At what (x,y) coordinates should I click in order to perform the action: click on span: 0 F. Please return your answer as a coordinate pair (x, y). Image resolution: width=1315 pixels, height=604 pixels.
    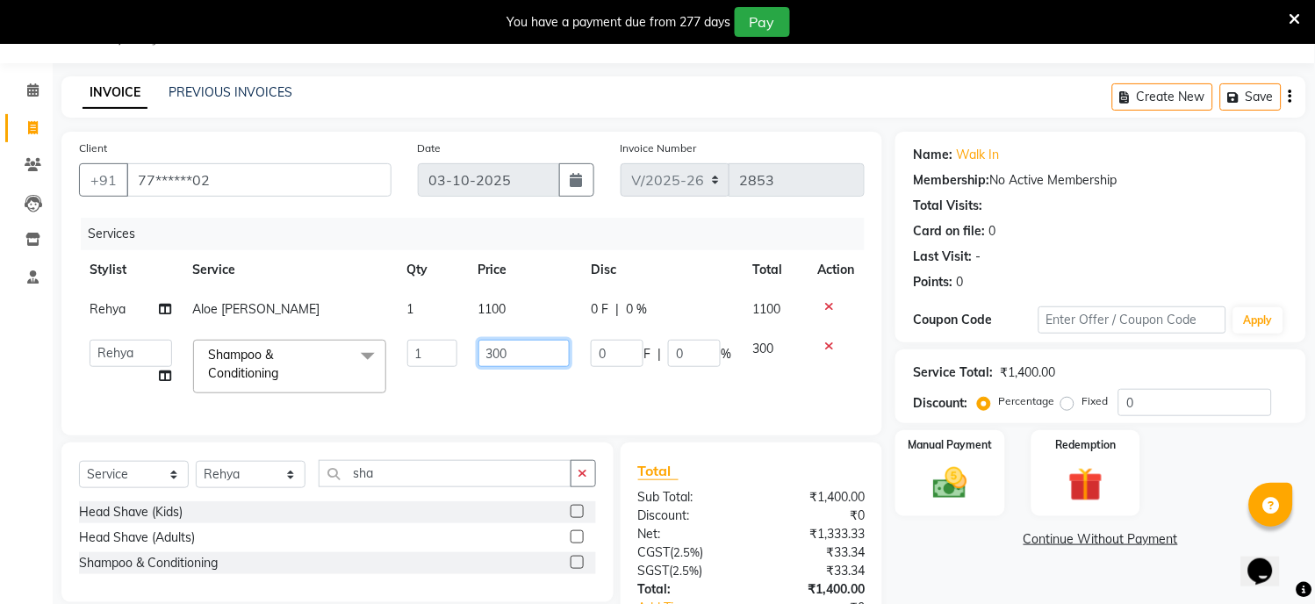
    Looking at the image, I should click on (600, 309).